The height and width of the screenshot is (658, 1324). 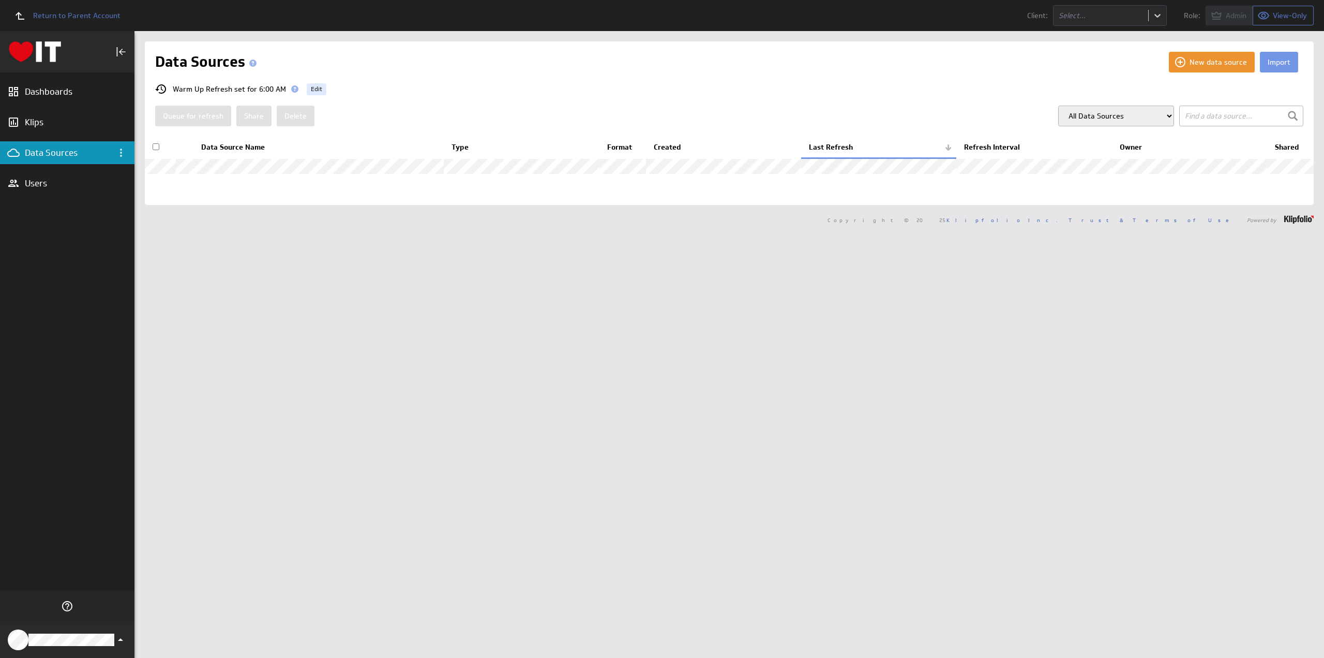 I want to click on button: Import, so click(x=1279, y=62).